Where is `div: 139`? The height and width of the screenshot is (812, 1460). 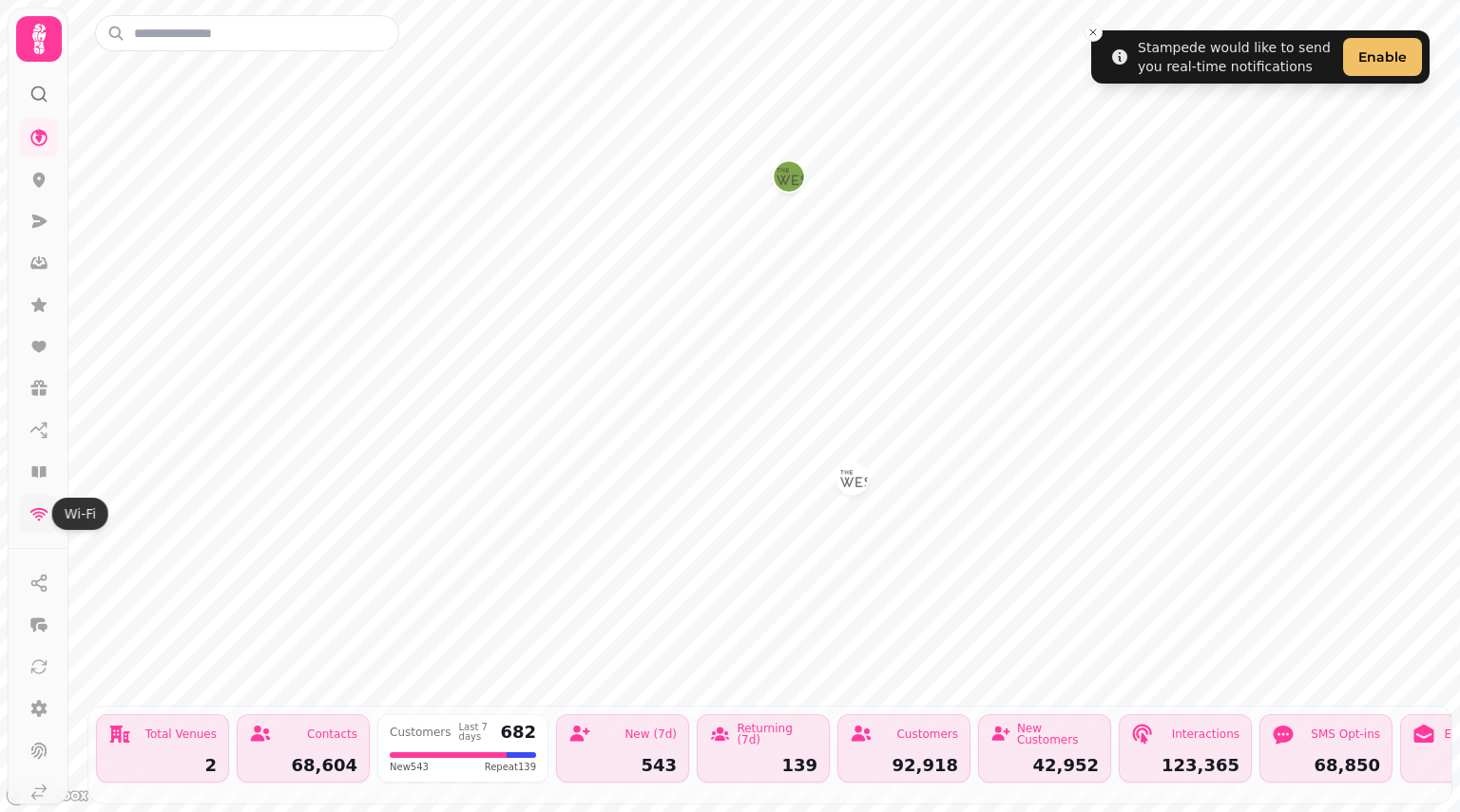 div: 139 is located at coordinates (763, 766).